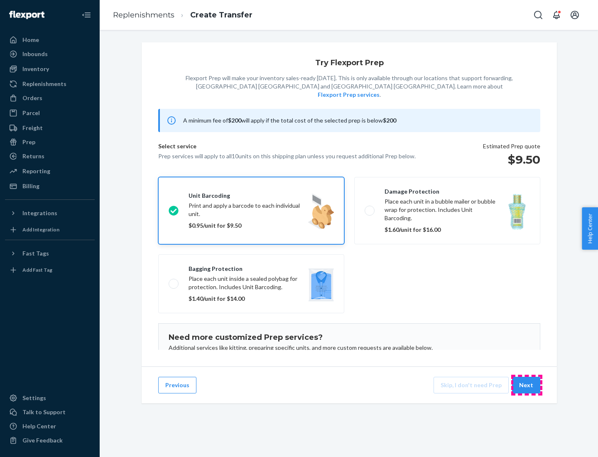 The image size is (598, 457). Describe the element at coordinates (183, 15) in the screenshot. I see `ol: breadcrumbs` at that location.